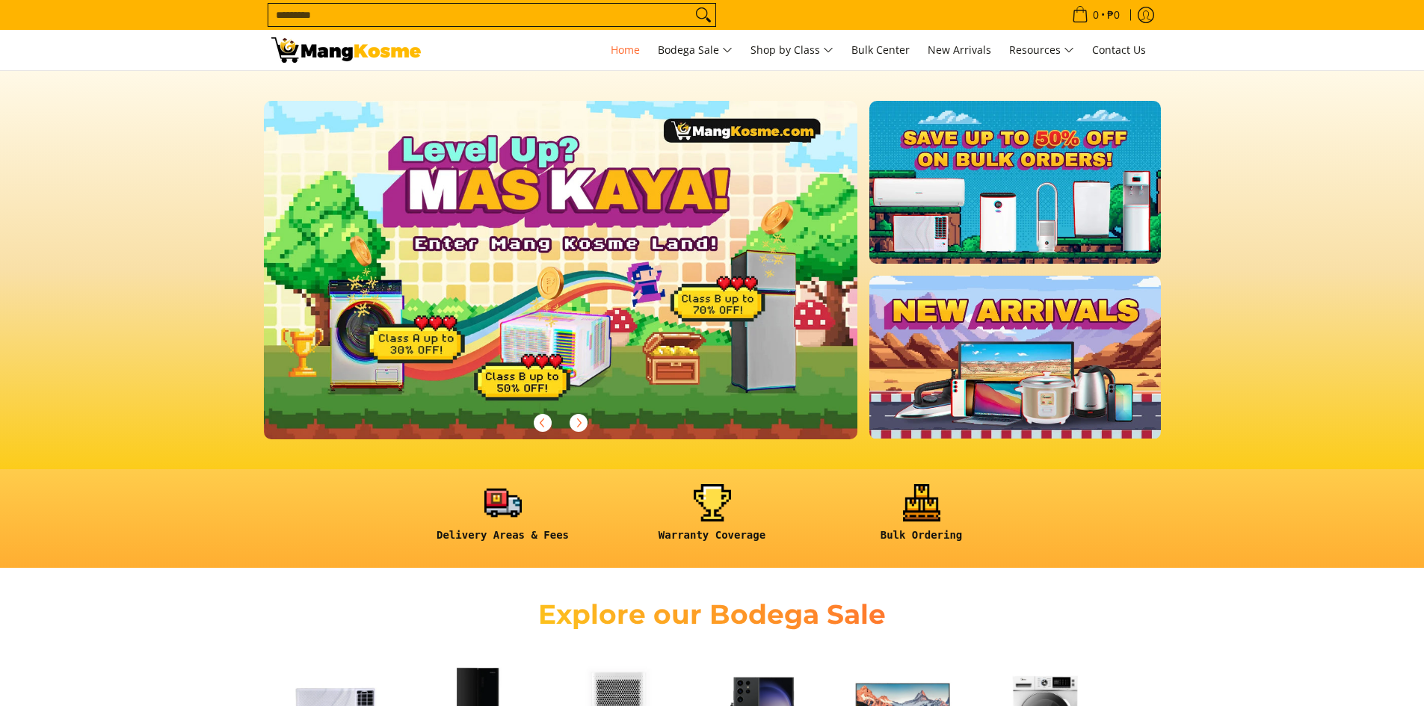 Image resolution: width=1424 pixels, height=706 pixels. I want to click on nav: Main Menu, so click(794, 50).